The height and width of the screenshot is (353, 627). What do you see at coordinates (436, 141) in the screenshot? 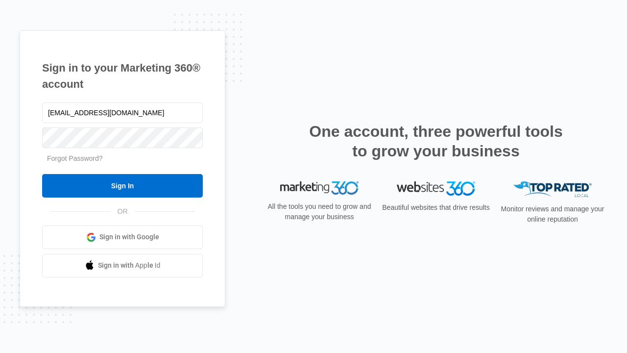
I see `h2: One account, three powerful tools to grow your business` at bounding box center [436, 141].